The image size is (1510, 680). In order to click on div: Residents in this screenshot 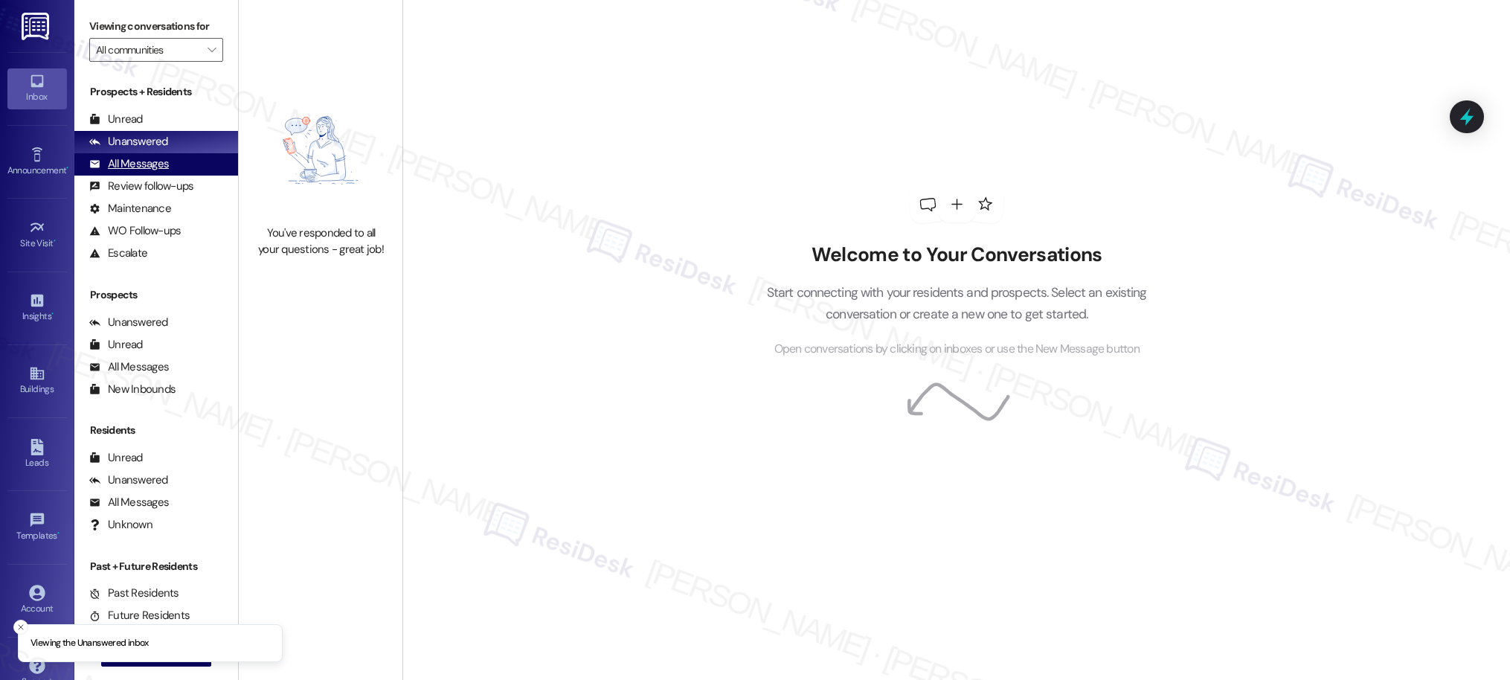, I will do `click(156, 430)`.